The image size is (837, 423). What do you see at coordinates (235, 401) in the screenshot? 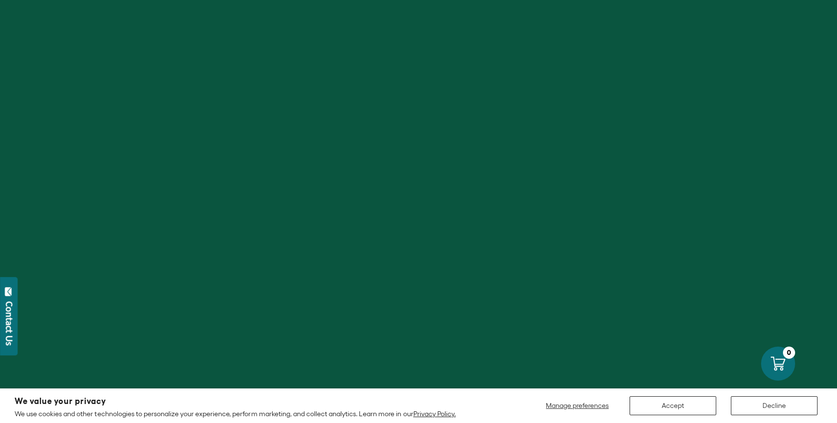
I see `h2: We value your privacy` at bounding box center [235, 401].